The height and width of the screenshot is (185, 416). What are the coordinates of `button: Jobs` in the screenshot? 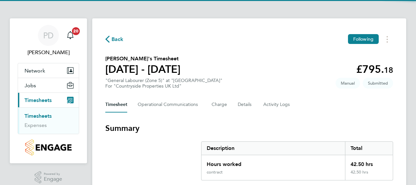 It's located at (48, 85).